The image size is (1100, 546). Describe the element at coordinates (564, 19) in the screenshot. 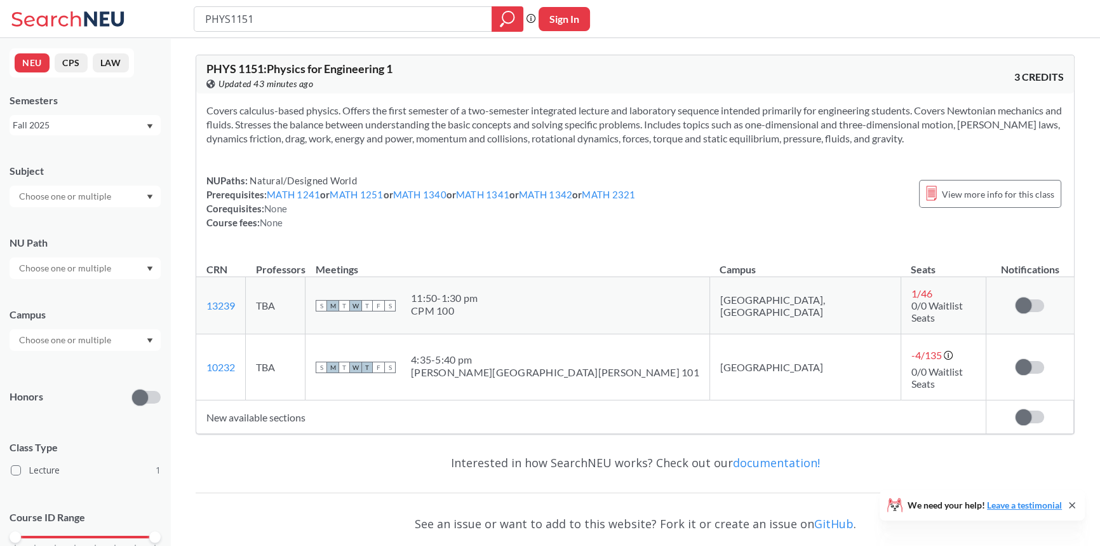

I see `button: Sign In` at that location.